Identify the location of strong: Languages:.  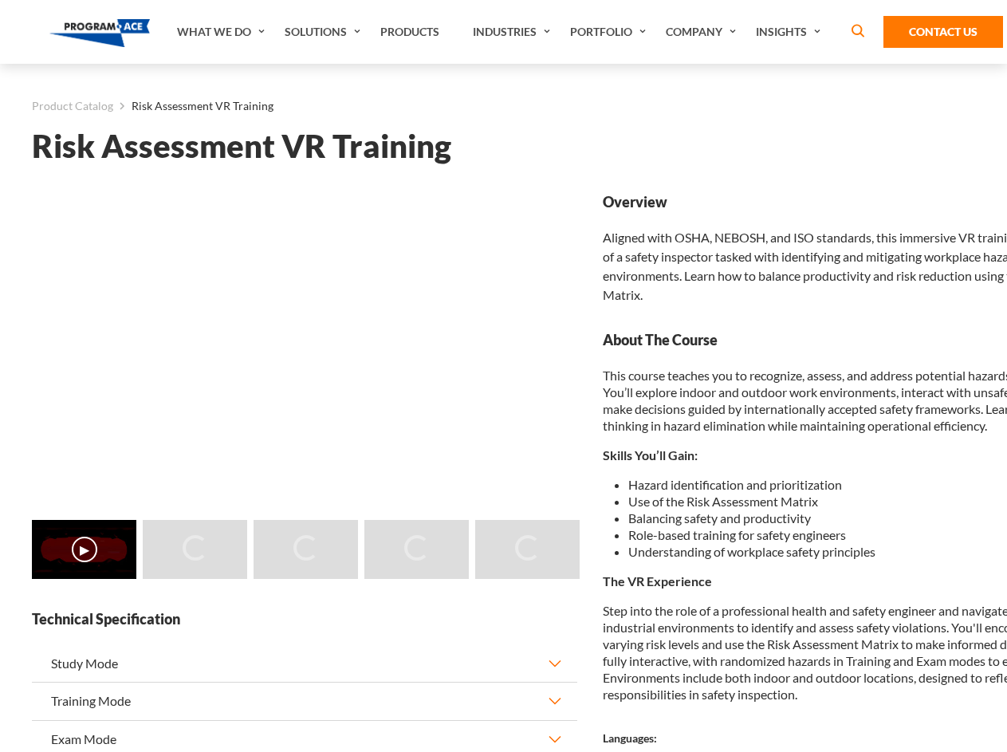
(630, 738).